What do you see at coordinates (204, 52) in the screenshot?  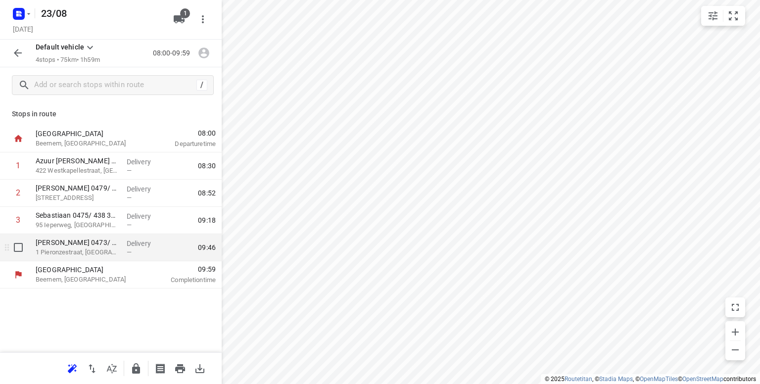 I see `span: Assign driver` at bounding box center [204, 52].